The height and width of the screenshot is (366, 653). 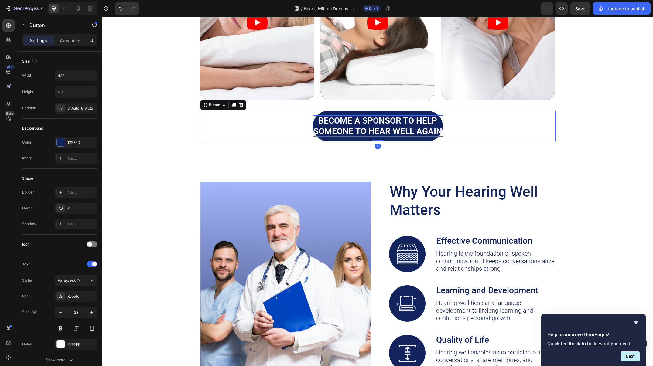 What do you see at coordinates (60, 360) in the screenshot?
I see `button: Show more` at bounding box center [60, 360].